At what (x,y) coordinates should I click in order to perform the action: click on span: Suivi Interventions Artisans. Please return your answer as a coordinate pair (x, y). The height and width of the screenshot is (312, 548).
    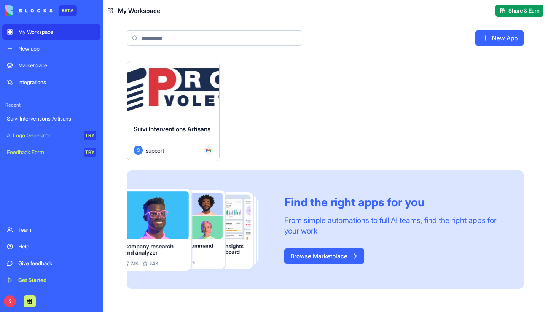
    Looking at the image, I should click on (172, 129).